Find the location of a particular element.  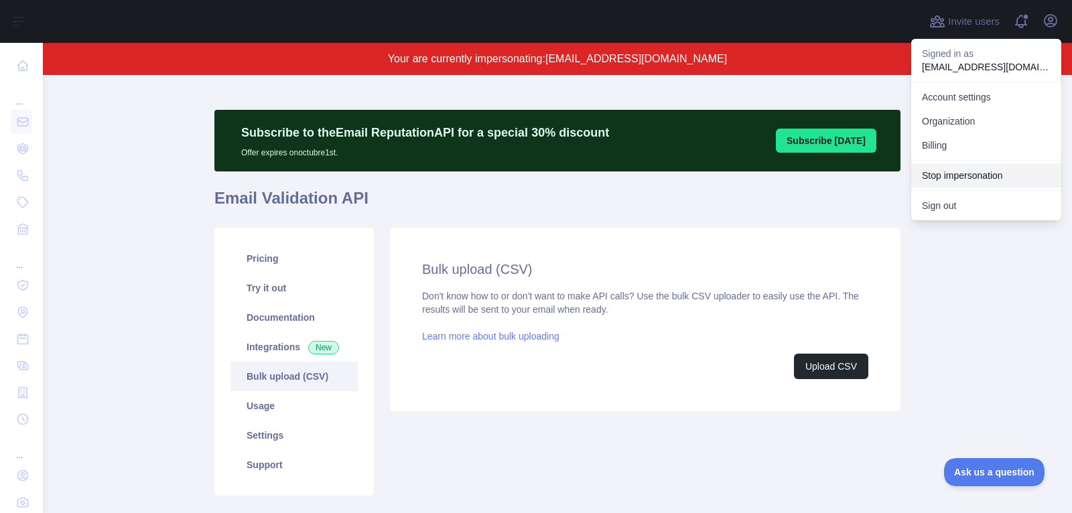

a: Bulk upload (CSV) is located at coordinates (294, 376).